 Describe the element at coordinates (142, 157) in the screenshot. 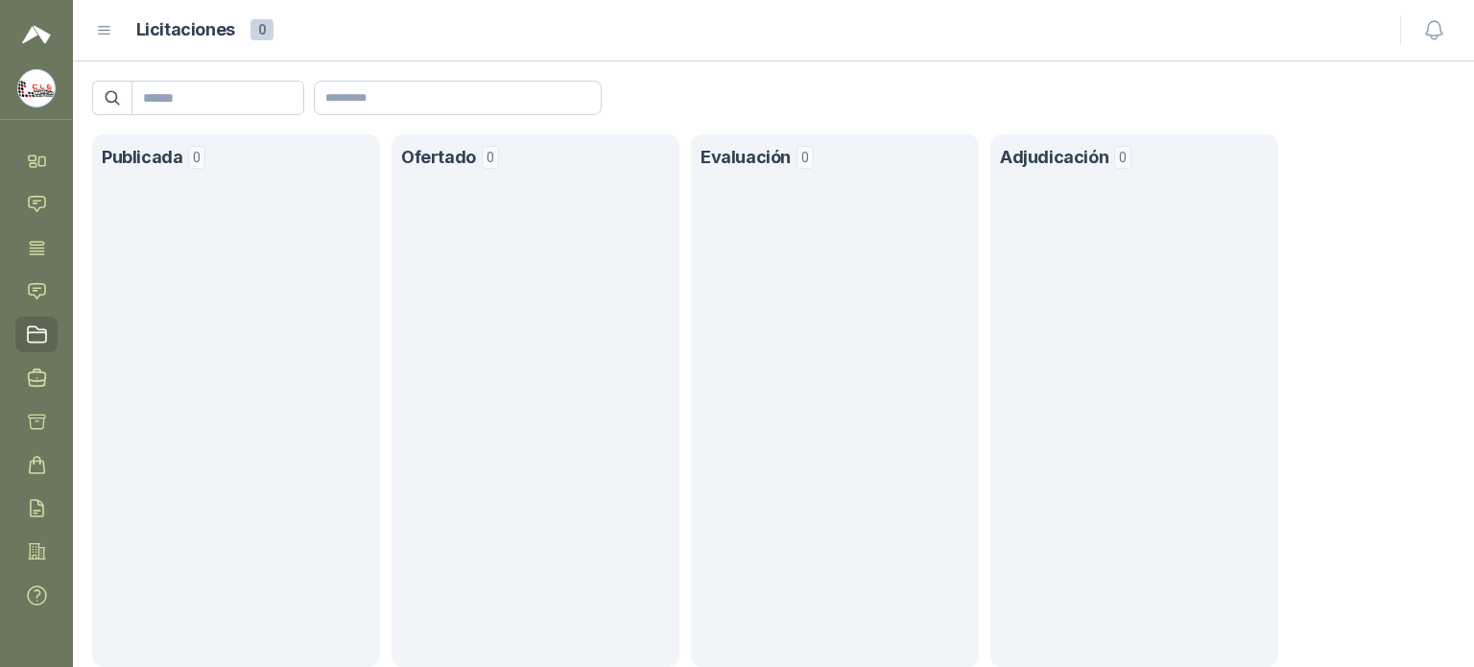

I see `h1: Publicada` at that location.